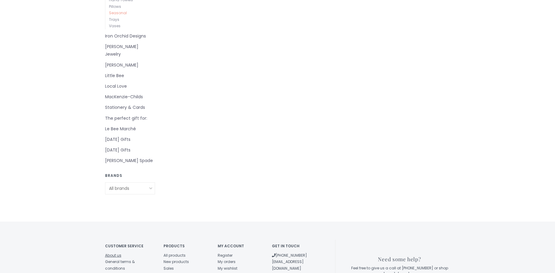 The image size is (555, 273). Describe the element at coordinates (240, 246) in the screenshot. I see `h4: My account` at that location.